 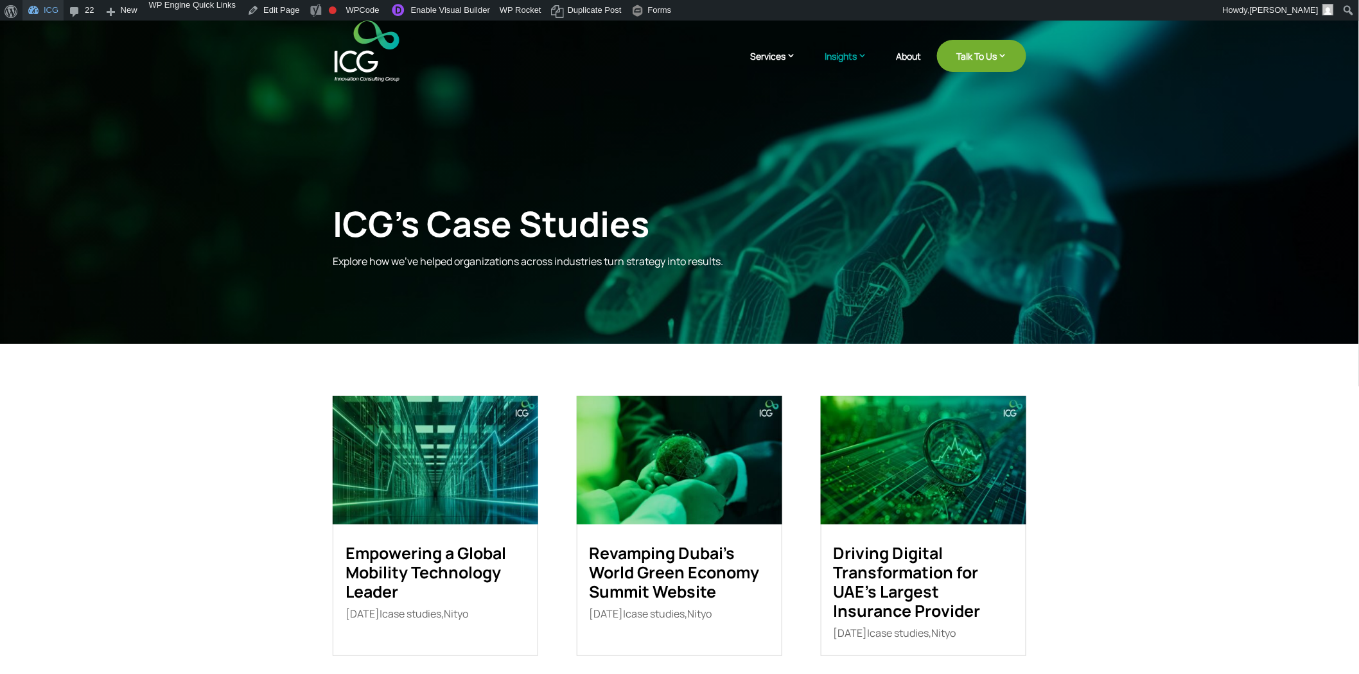 What do you see at coordinates (680, 461) in the screenshot?
I see `img: Revamping Dubai’s World Green Economy Summit Website` at bounding box center [680, 461].